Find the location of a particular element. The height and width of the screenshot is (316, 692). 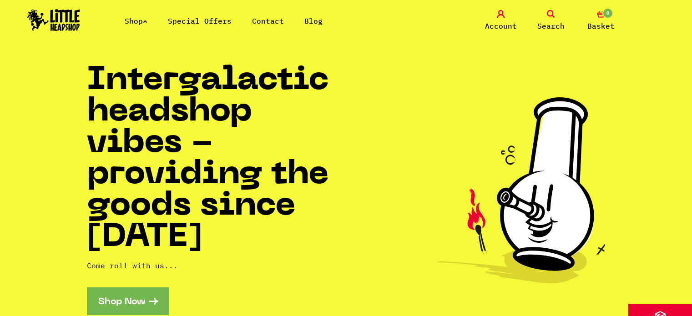

a: Search is located at coordinates (551, 20).